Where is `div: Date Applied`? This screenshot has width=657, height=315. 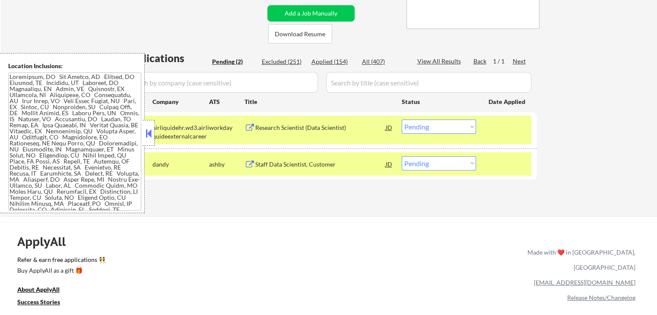 div: Date Applied is located at coordinates (508, 102).